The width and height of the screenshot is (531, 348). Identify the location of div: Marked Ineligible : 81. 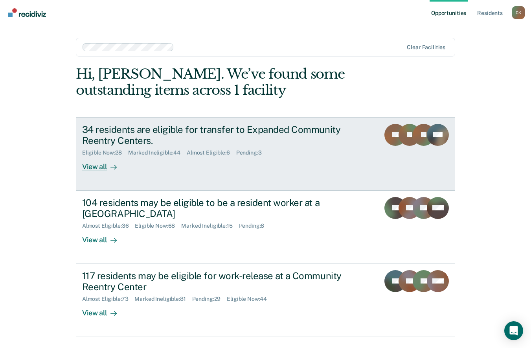
(163, 299).